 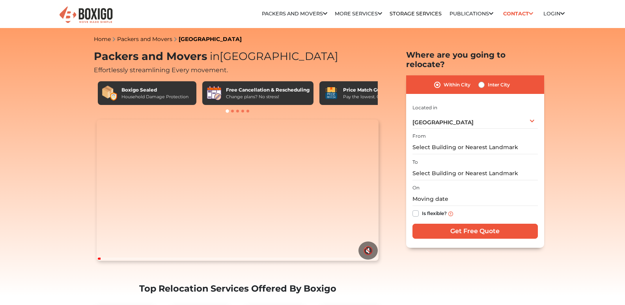 I want to click on label: Located in, so click(x=424, y=108).